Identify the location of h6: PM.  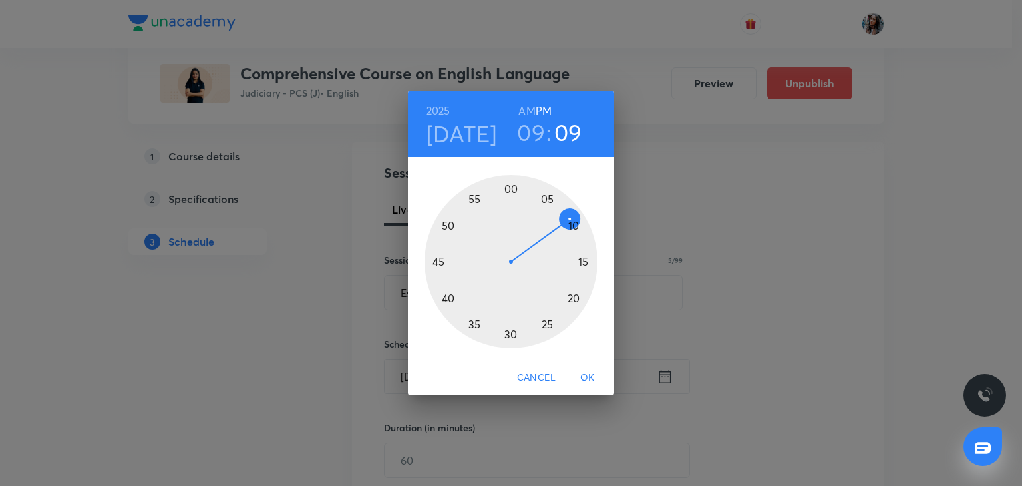
(544, 110).